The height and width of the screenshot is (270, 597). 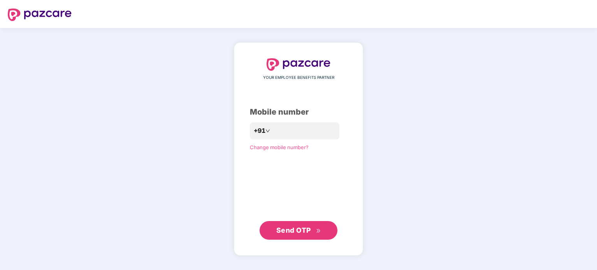 I want to click on span: double-right, so click(x=318, y=231).